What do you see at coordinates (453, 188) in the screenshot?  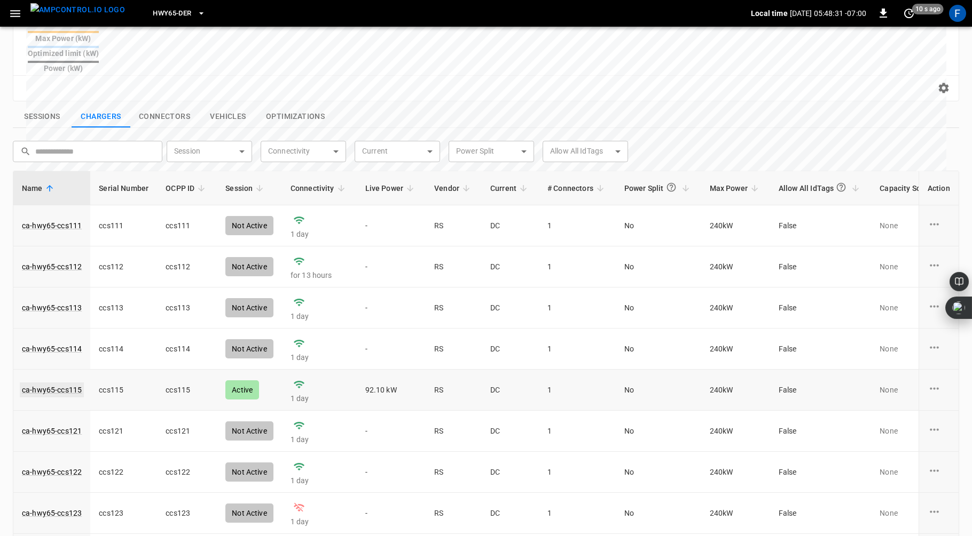 I see `span: Vendor` at bounding box center [453, 188].